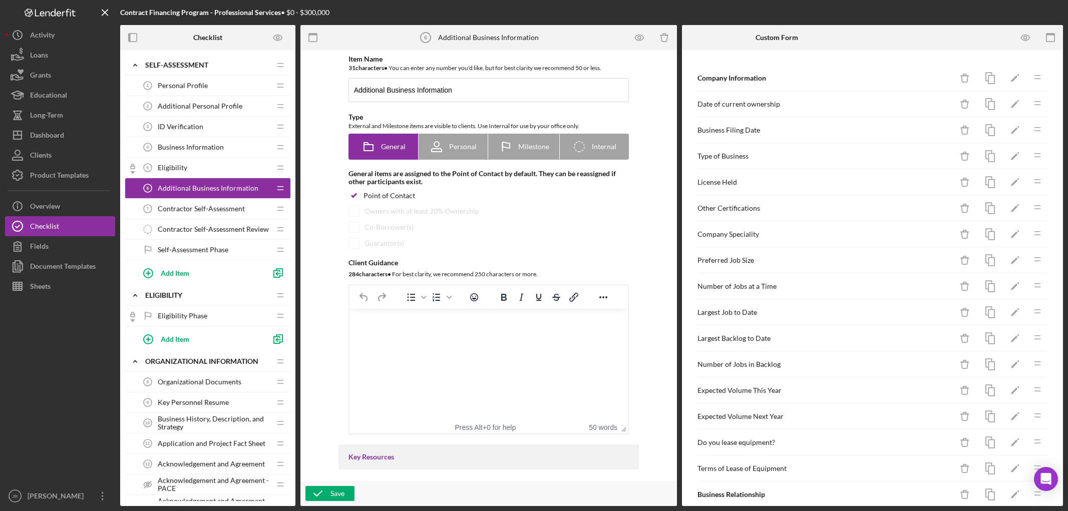 This screenshot has height=511, width=1068. I want to click on button: Undo, so click(364, 298).